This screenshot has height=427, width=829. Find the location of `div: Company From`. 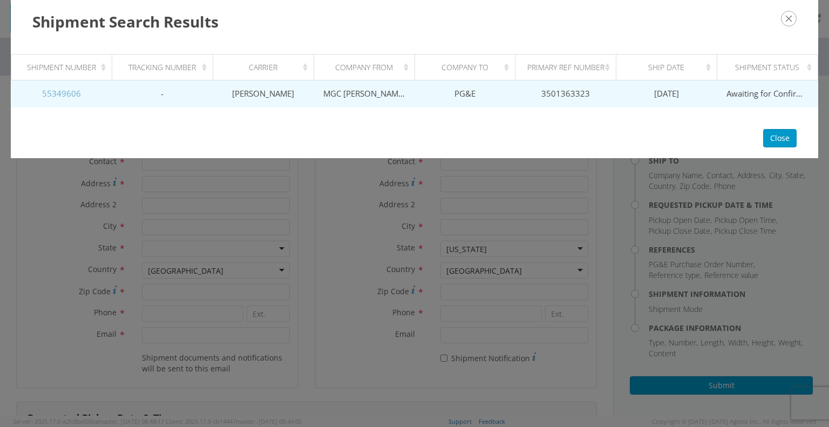

div: Company From is located at coordinates (367, 67).